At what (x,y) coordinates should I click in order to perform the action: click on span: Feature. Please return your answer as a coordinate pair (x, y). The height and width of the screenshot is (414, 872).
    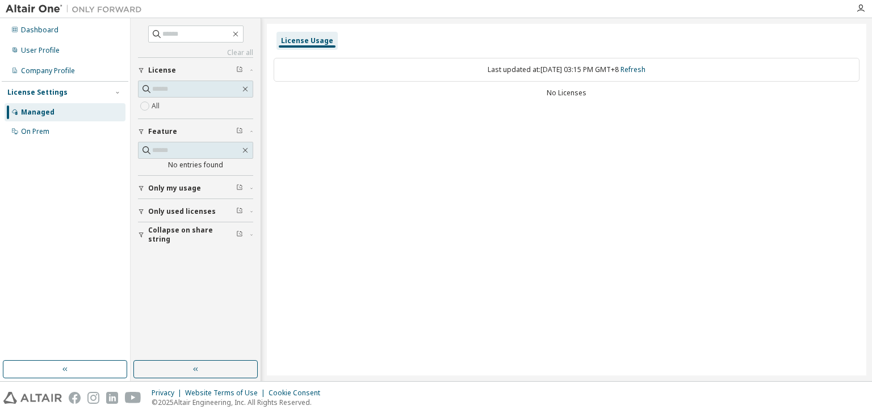
    Looking at the image, I should click on (162, 132).